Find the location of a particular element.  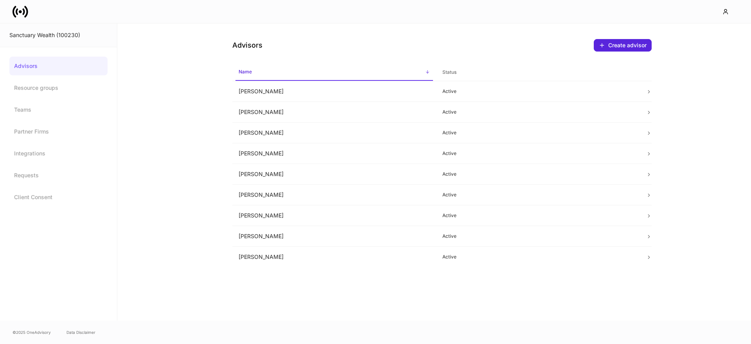

a: Advisors is located at coordinates (58, 66).